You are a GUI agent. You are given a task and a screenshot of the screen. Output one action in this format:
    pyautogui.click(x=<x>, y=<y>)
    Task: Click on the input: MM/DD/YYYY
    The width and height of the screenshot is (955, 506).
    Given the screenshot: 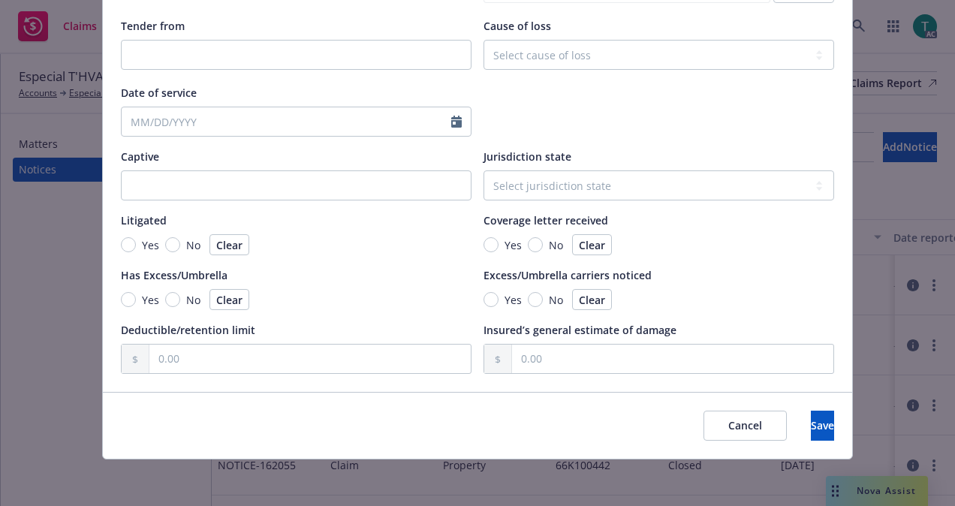 What is the action you would take?
    pyautogui.click(x=286, y=122)
    